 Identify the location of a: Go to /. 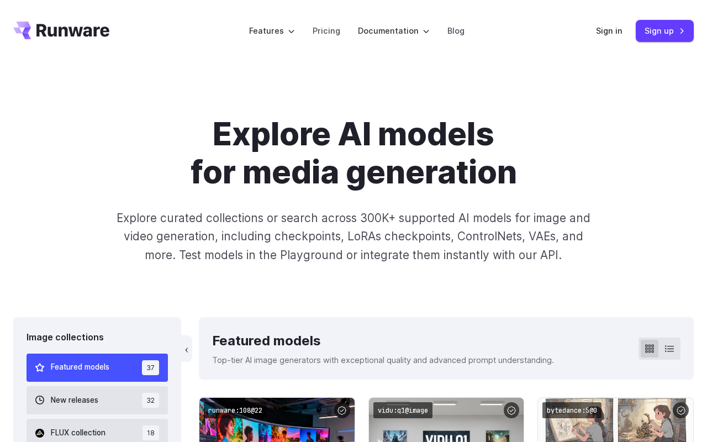
(61, 30).